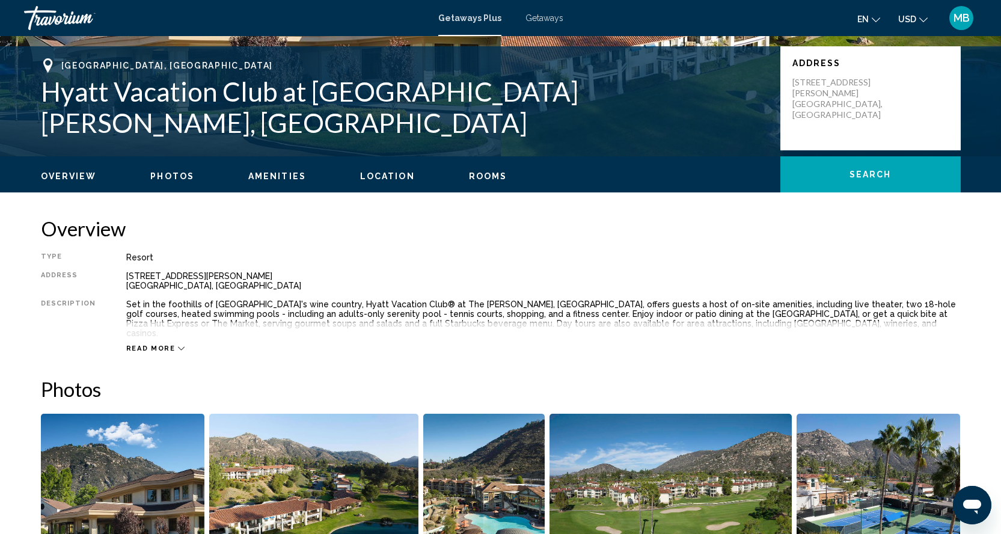 This screenshot has width=1001, height=534. I want to click on a: Getaways Plus, so click(470, 18).